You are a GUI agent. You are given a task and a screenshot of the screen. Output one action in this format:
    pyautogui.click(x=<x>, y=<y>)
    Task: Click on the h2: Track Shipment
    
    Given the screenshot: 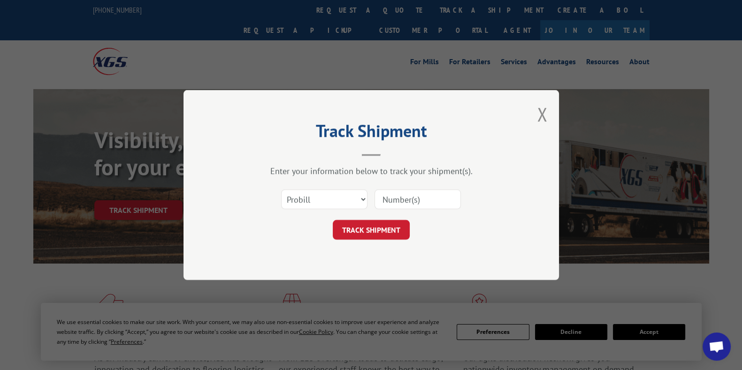 What is the action you would take?
    pyautogui.click(x=371, y=133)
    